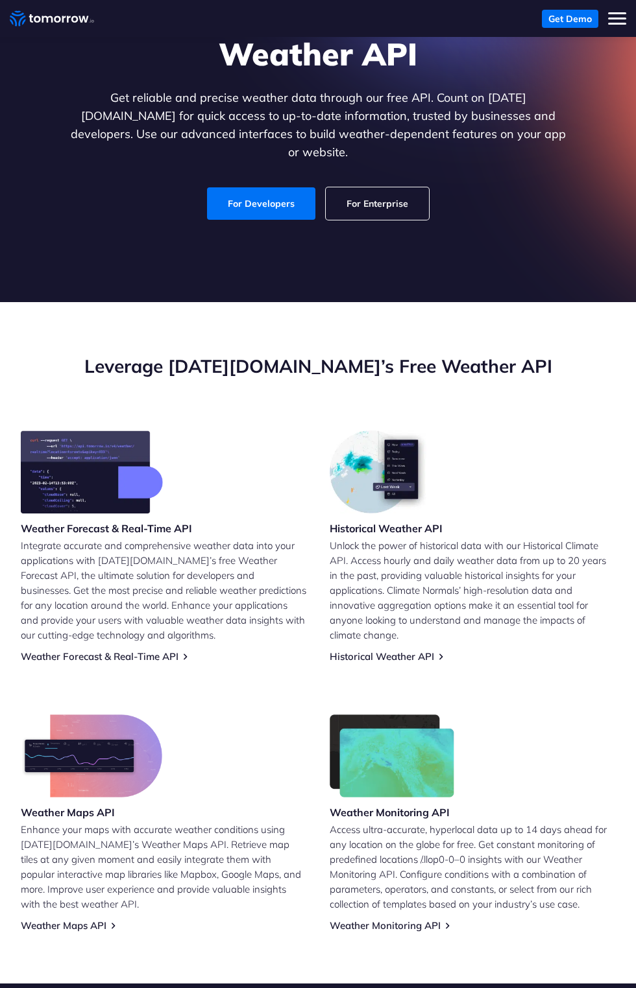 The width and height of the screenshot is (636, 988). I want to click on h3: Weather Forecast & Real-Time API, so click(106, 529).